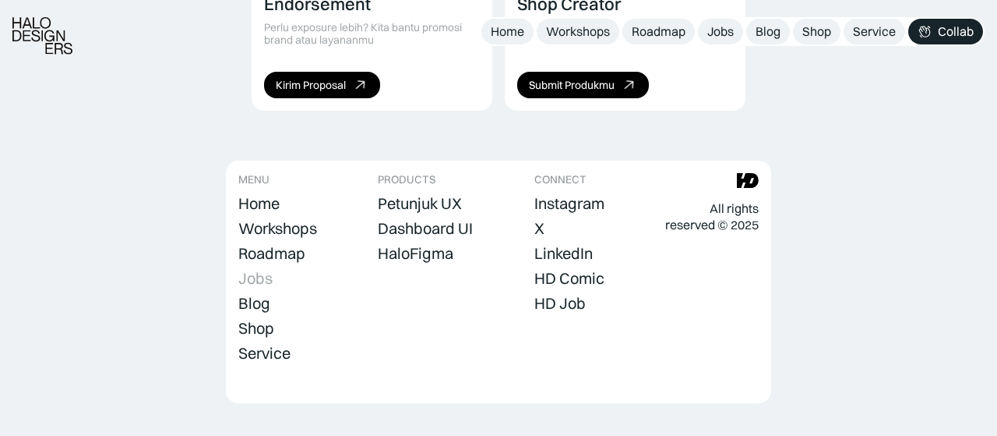 The width and height of the screenshot is (997, 436). I want to click on div: CONNECT, so click(560, 179).